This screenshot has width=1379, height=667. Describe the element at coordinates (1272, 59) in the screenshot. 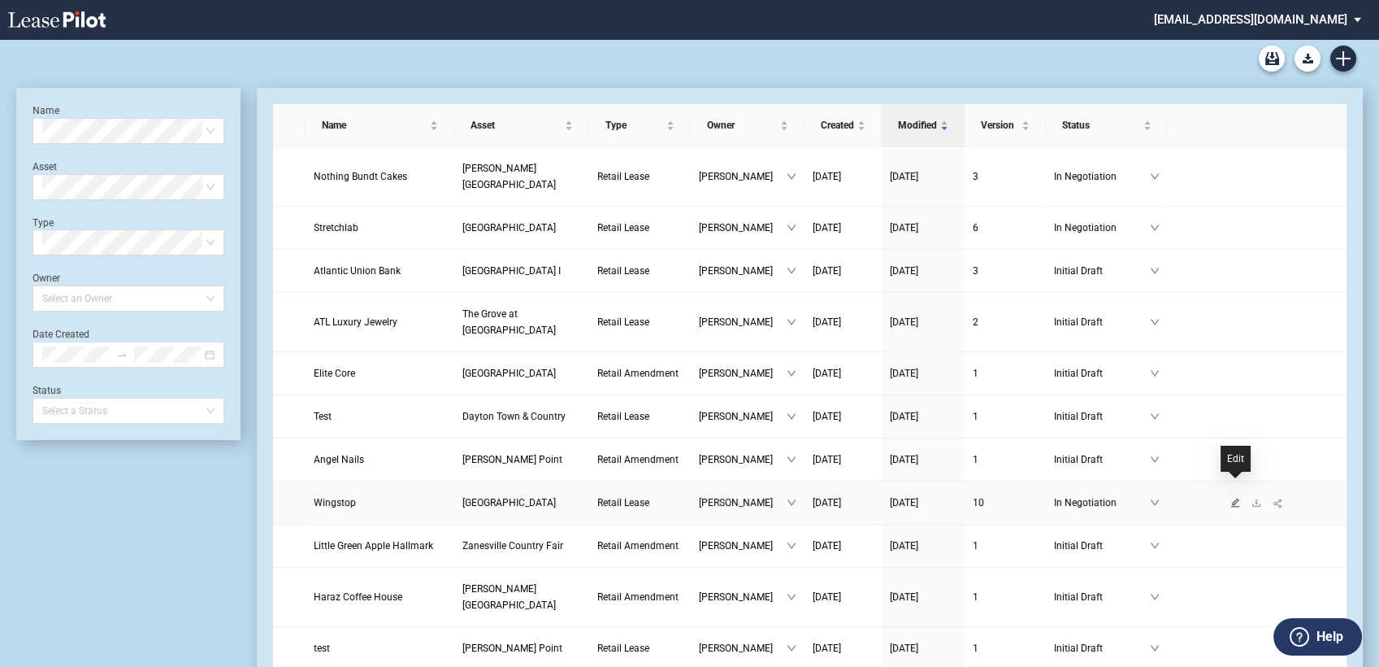

I see `a: Archive` at that location.